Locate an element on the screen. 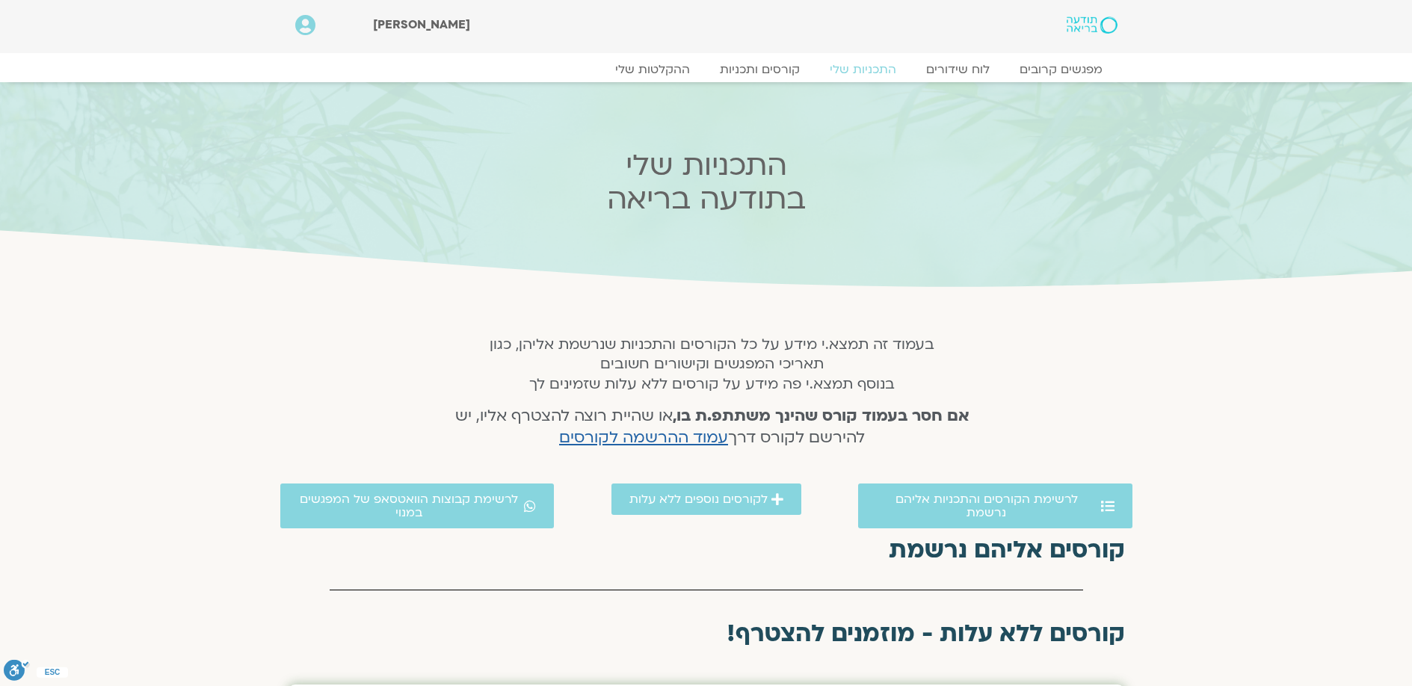 The width and height of the screenshot is (1412, 686). h5: בעמוד זה תמצא.י מידע על כל הקורסים והתכניות שנרשמת אליהן, כגון תאריכי המפגשים וקישורים חשובים בנו... is located at coordinates (712, 364).